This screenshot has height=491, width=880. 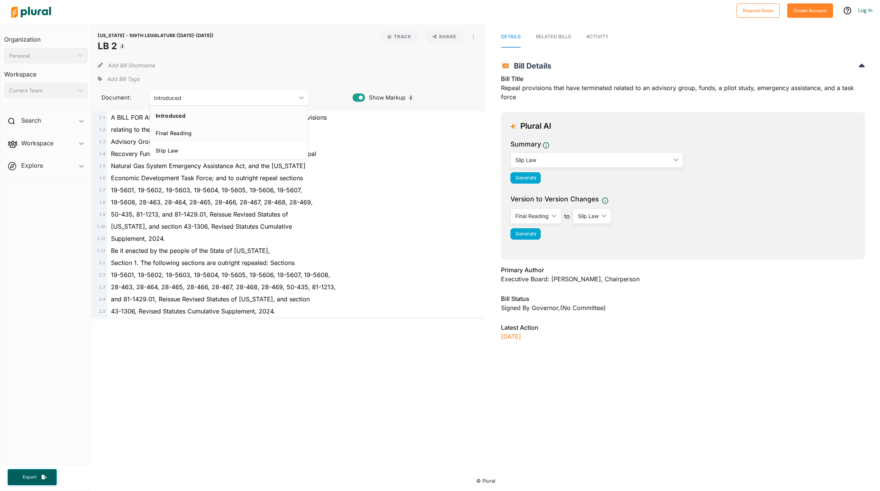 What do you see at coordinates (229, 133) in the screenshot?
I see `a: Final Reading` at bounding box center [229, 133].